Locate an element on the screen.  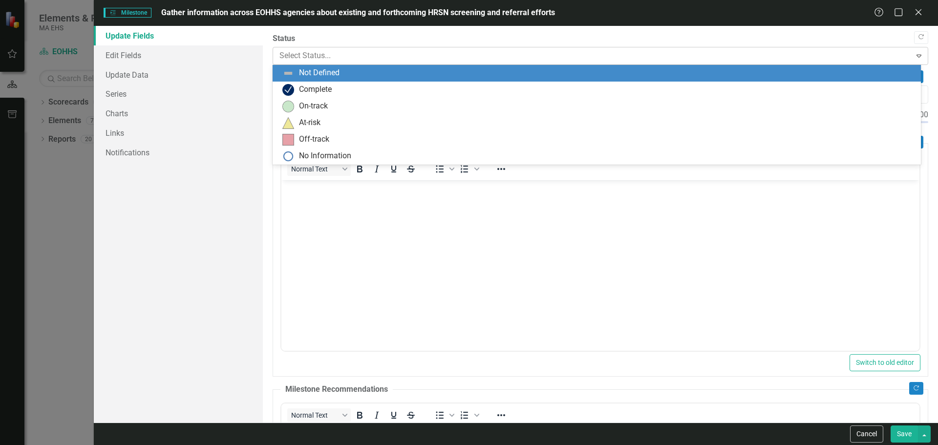
div: Not Defined is located at coordinates (319, 73).